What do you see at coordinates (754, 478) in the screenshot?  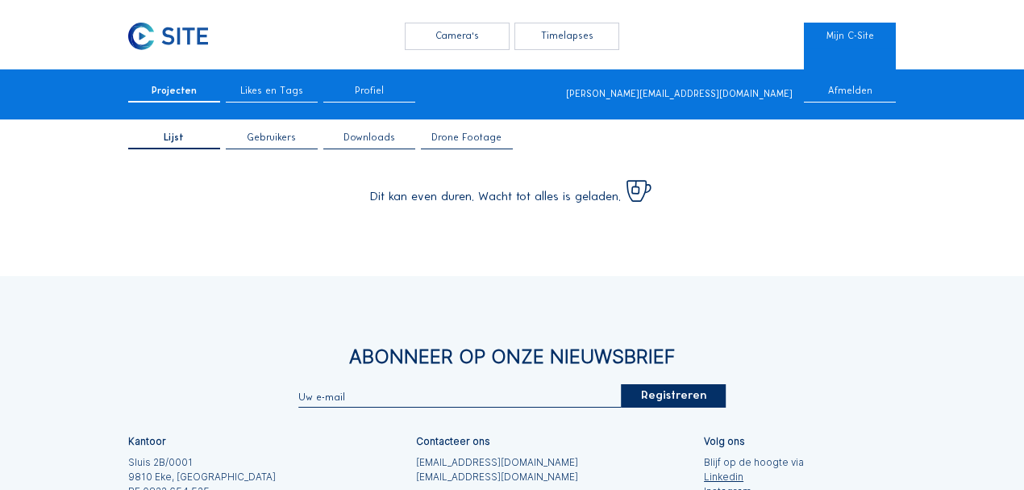 I see `a: Linkedin` at bounding box center [754, 478].